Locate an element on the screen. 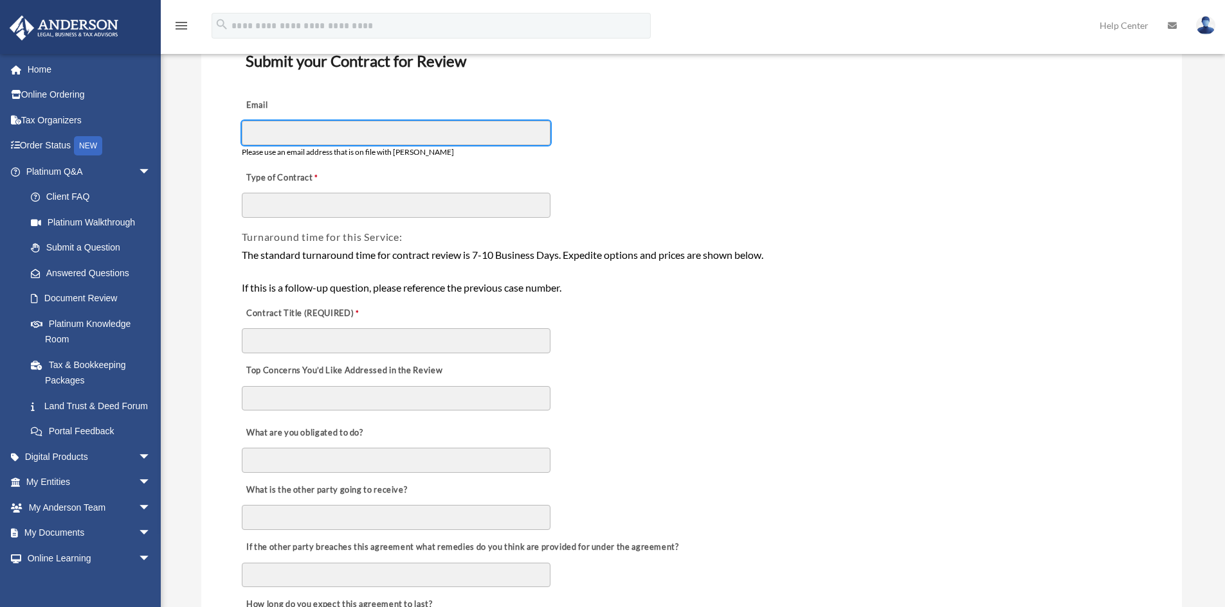  a: menu is located at coordinates (181, 28).